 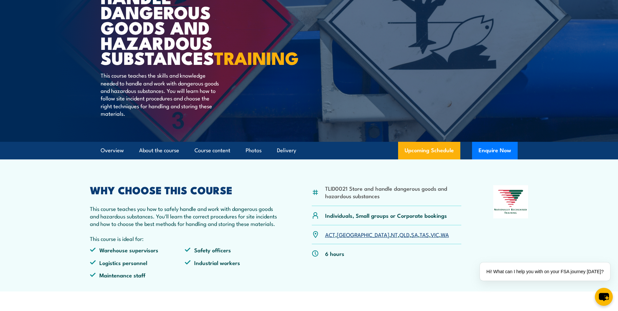 I want to click on p: 6 hours, so click(x=335, y=253).